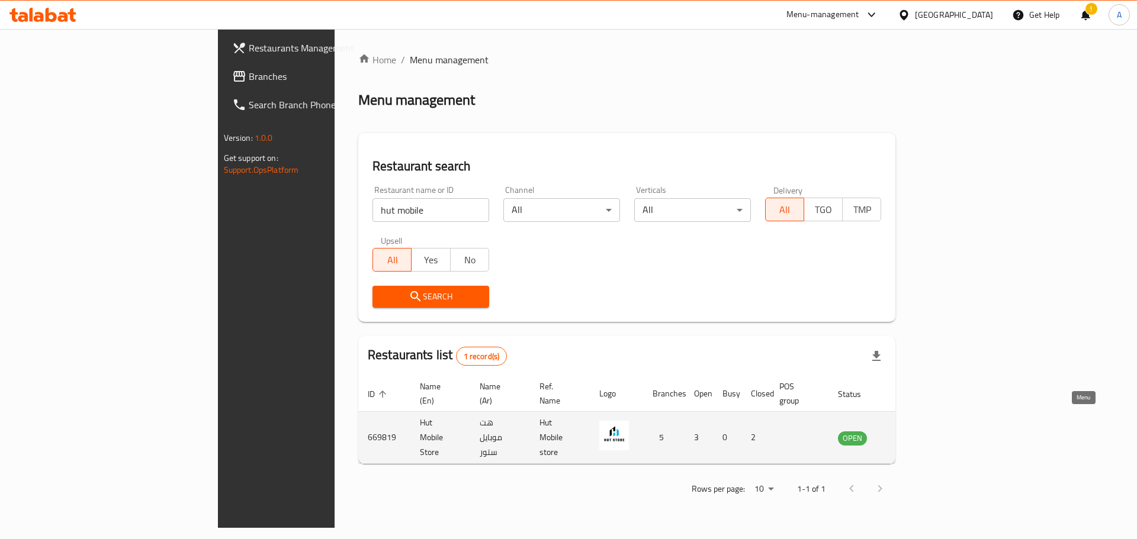  I want to click on td: 5, so click(664, 438).